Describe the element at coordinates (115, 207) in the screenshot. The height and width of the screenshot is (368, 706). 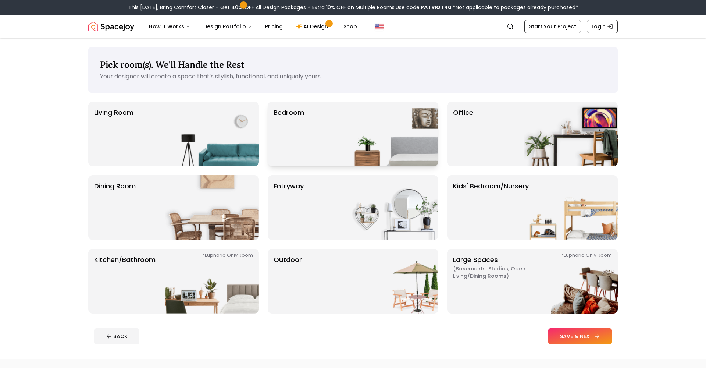
I see `p: Dining Room` at that location.